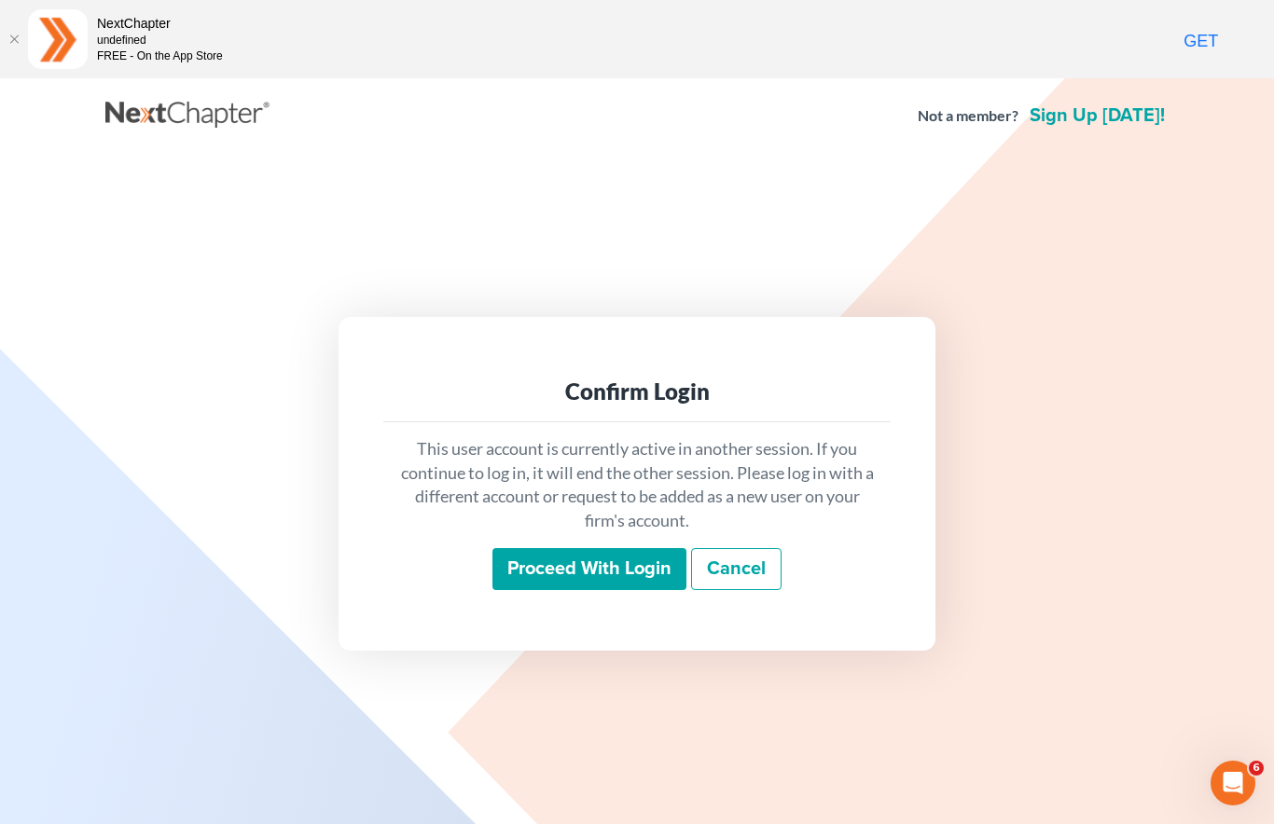  I want to click on p: This user account is currently active in another session. If you continue to log in, it will end ..., so click(637, 485).